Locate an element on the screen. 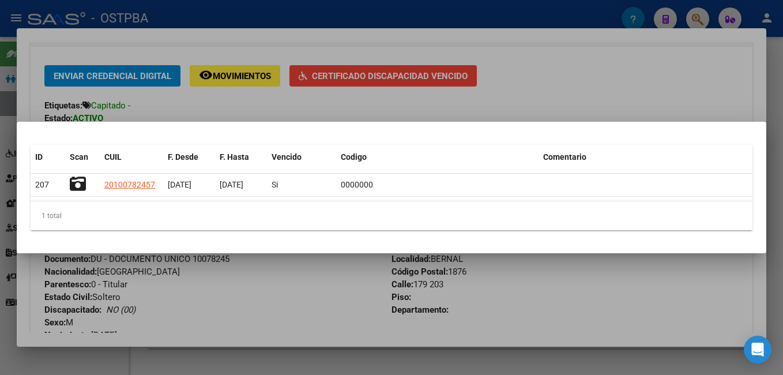  span: Si is located at coordinates (275, 185).